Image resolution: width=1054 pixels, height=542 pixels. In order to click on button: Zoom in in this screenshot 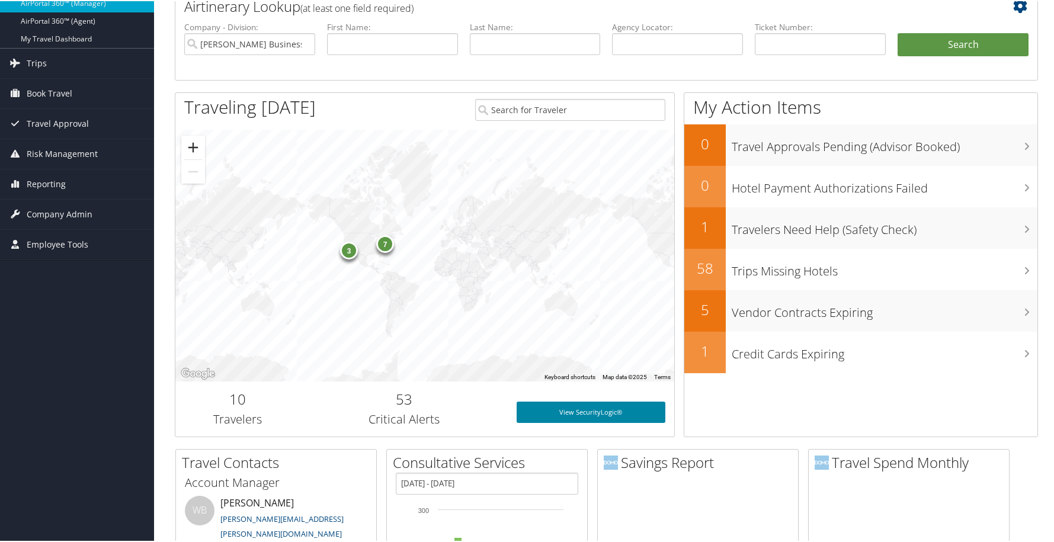, I will do `click(193, 146)`.